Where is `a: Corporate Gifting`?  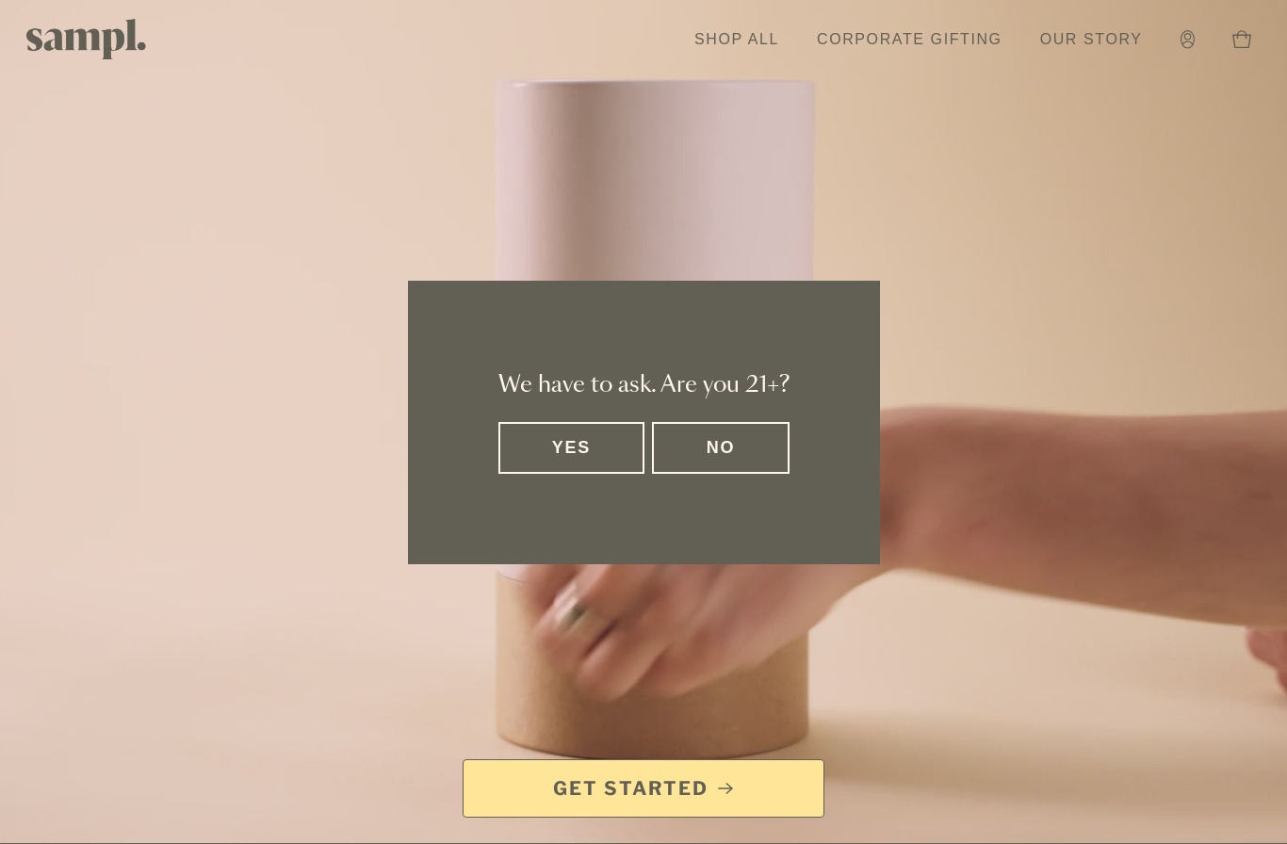 a: Corporate Gifting is located at coordinates (909, 40).